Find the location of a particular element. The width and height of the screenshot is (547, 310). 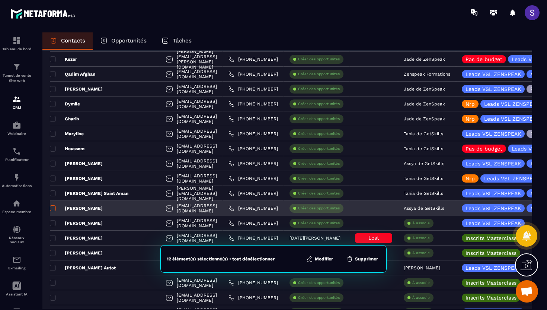

p: CRM is located at coordinates (17, 107).